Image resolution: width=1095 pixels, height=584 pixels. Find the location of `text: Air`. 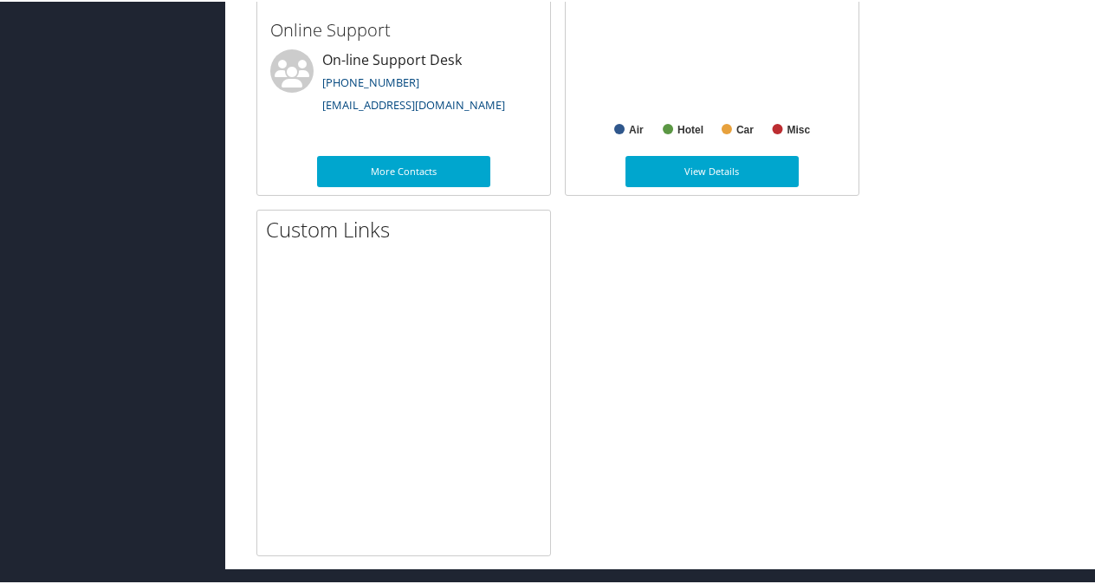

text: Air is located at coordinates (636, 128).